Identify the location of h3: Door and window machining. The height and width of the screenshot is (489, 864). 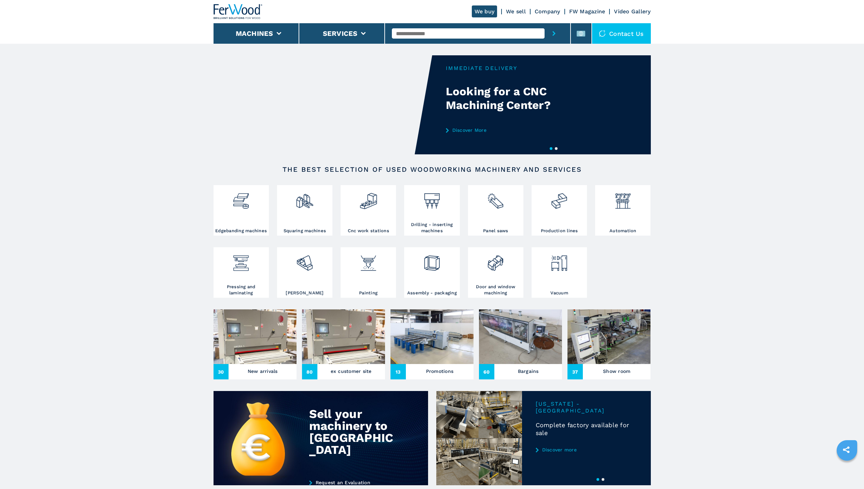
(496, 290).